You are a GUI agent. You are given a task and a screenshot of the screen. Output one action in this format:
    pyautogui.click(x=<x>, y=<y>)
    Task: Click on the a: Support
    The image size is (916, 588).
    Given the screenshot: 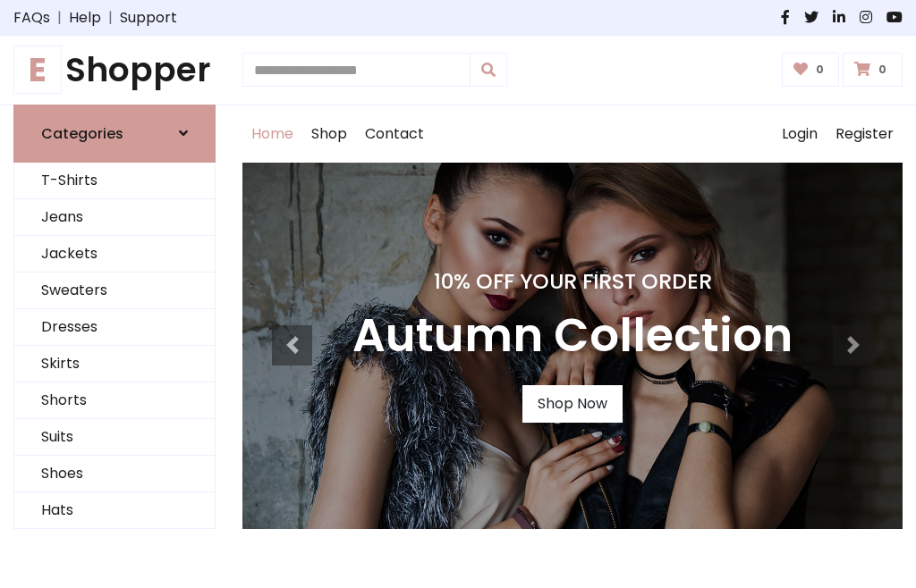 What is the action you would take?
    pyautogui.click(x=148, y=18)
    